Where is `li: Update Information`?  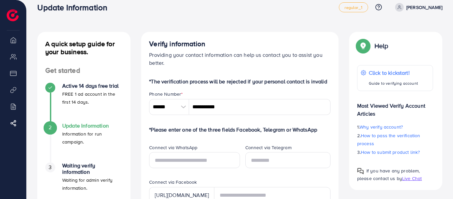
li: Update Information is located at coordinates (84, 143).